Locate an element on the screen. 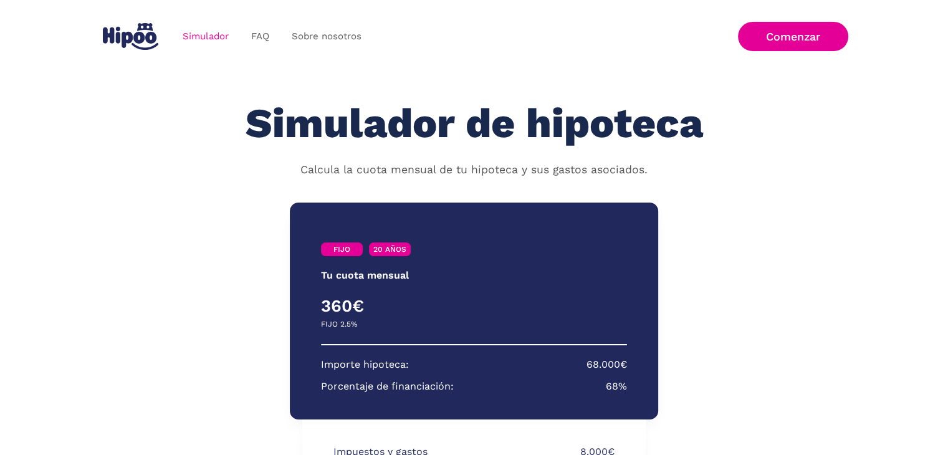 The height and width of the screenshot is (455, 948). p: 68% is located at coordinates (616, 386).